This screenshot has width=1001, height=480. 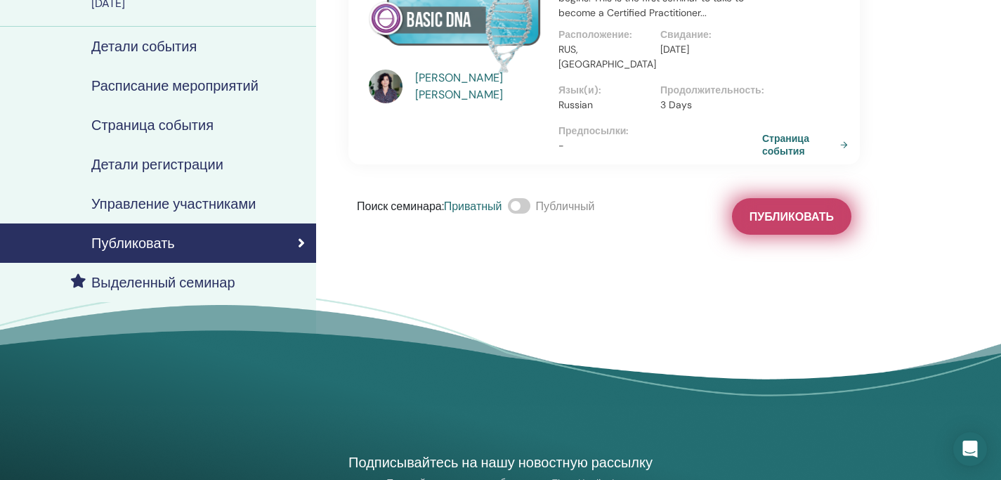 I want to click on button: Публиковать, so click(x=792, y=216).